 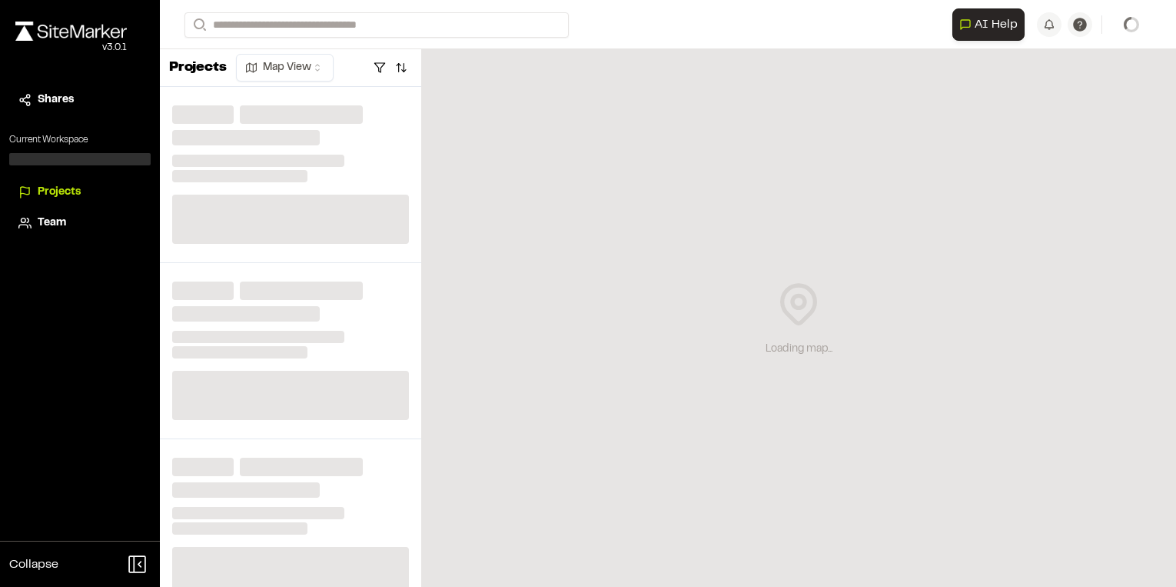 What do you see at coordinates (52, 223) in the screenshot?
I see `span: Team` at bounding box center [52, 223].